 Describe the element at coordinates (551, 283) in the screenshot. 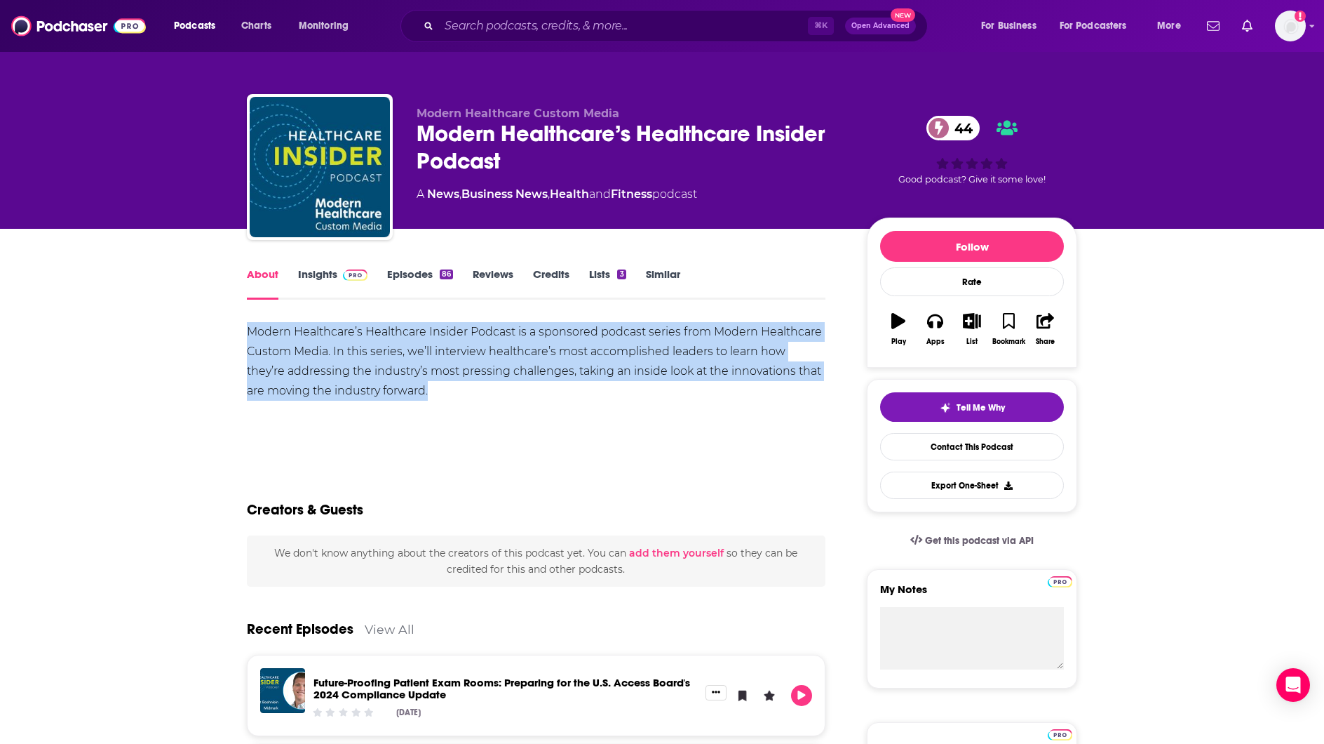

I see `a: Credits` at that location.